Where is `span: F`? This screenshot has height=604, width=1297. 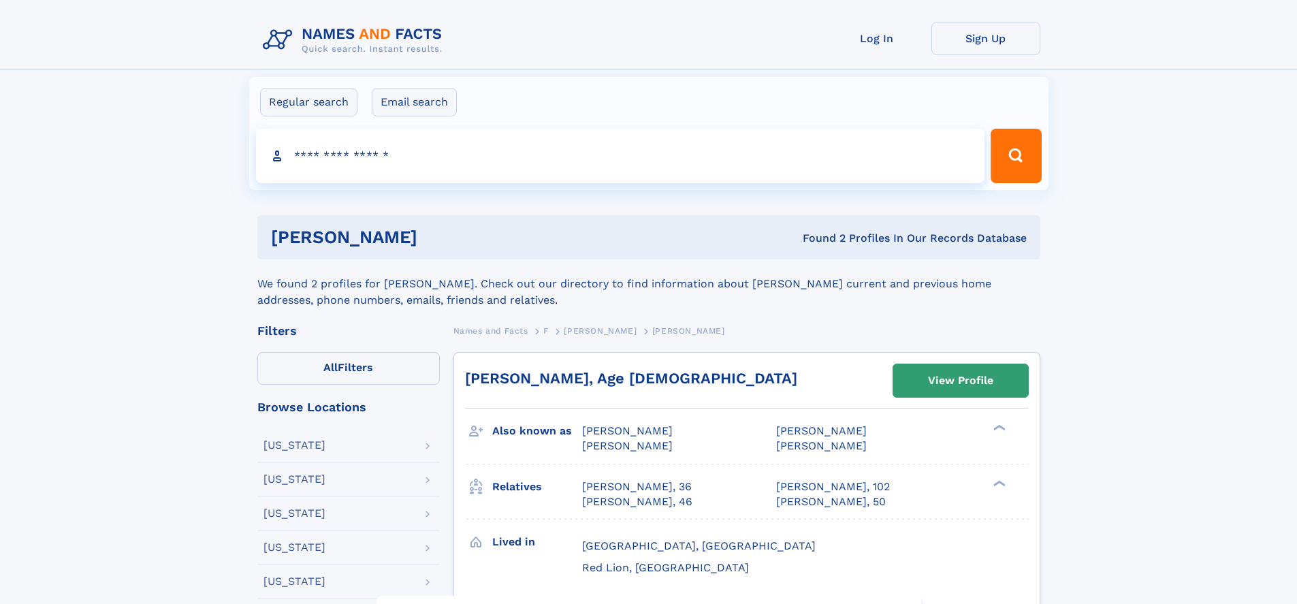 span: F is located at coordinates (546, 331).